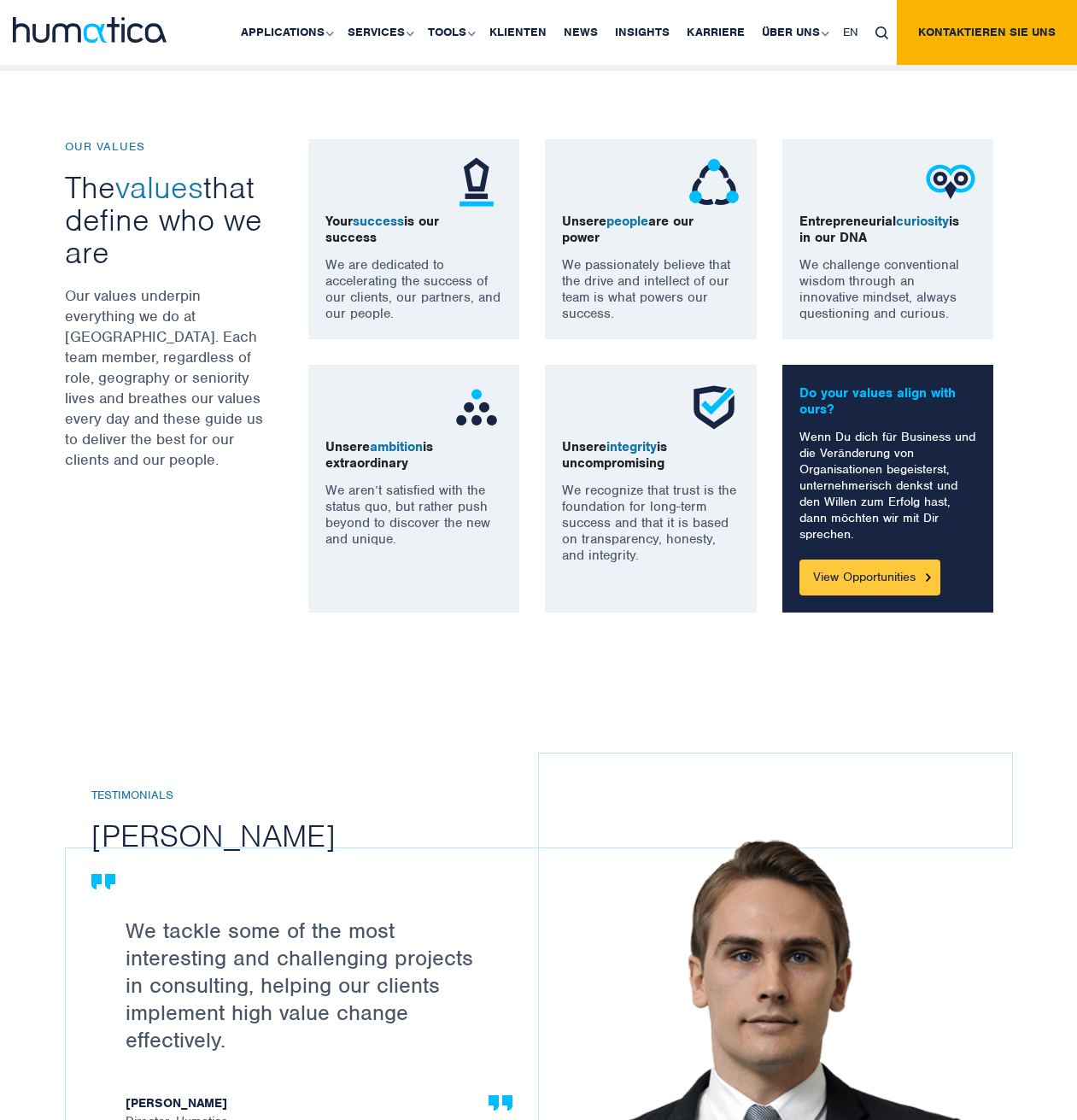  Describe the element at coordinates (379, 222) in the screenshot. I see `span: success` at that location.